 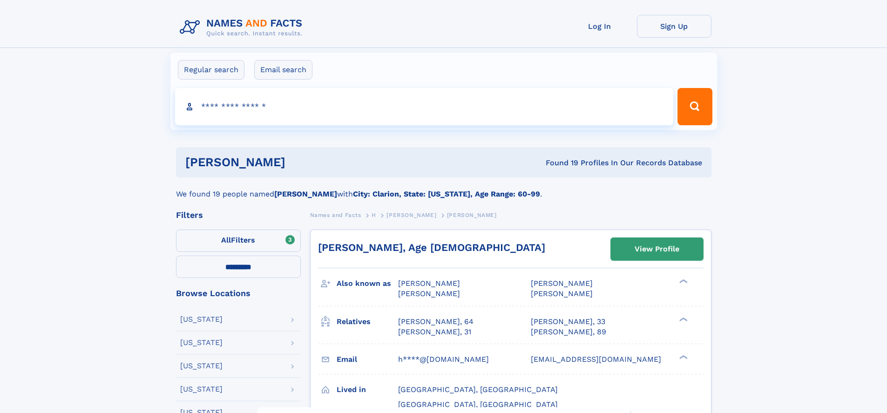 What do you see at coordinates (559, 163) in the screenshot?
I see `div: Found 19 Profiles In Our Records Database` at bounding box center [559, 163].